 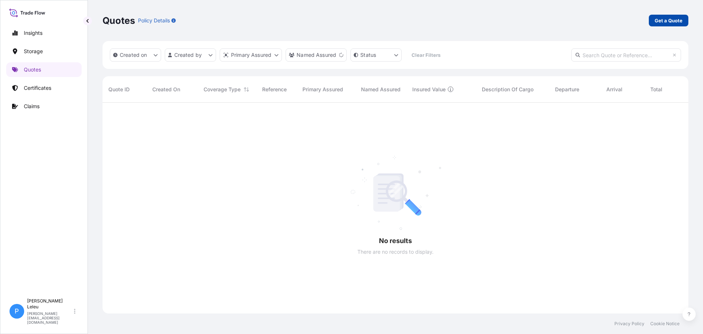 I want to click on p: Clear Filters, so click(x=426, y=55).